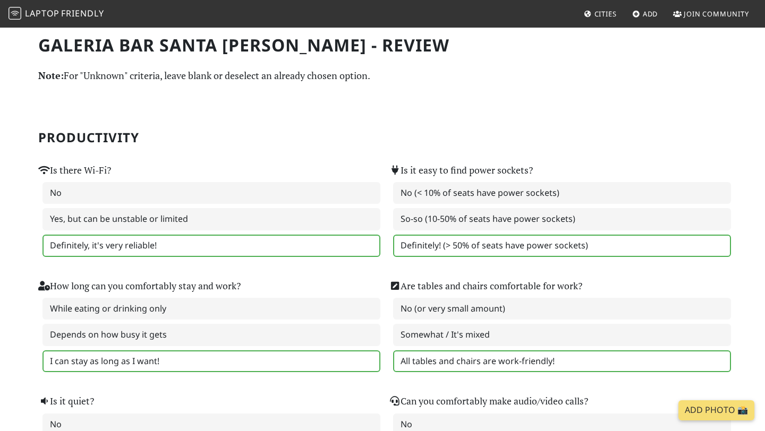 This screenshot has height=431, width=765. What do you see at coordinates (74, 170) in the screenshot?
I see `label: Is there Wi-Fi?` at bounding box center [74, 170].